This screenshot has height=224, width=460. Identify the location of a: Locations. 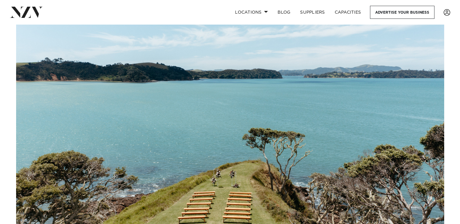
(251, 12).